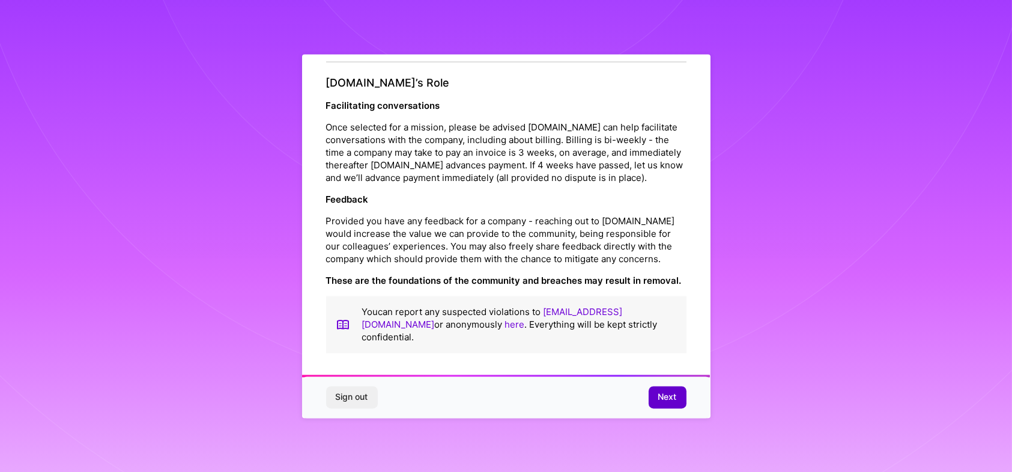 Image resolution: width=1012 pixels, height=472 pixels. I want to click on p: You can report any suspected violations to or anonymously . Everything will be kept strictly conf..., so click(520, 324).